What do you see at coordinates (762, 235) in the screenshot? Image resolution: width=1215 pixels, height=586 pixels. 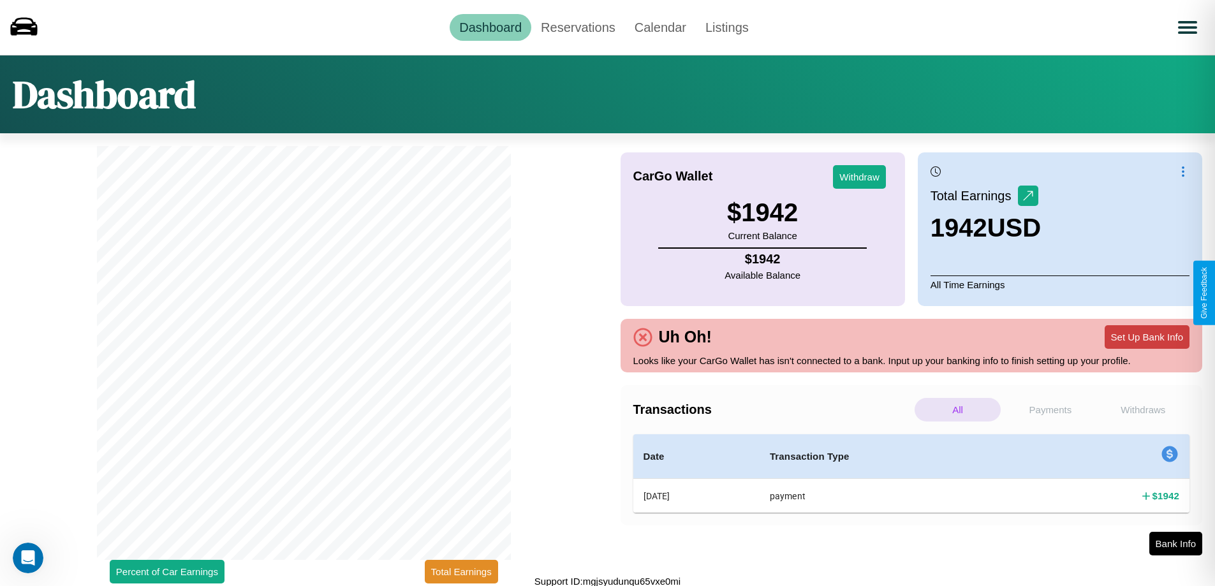 I see `p: Current Balance` at bounding box center [762, 235].